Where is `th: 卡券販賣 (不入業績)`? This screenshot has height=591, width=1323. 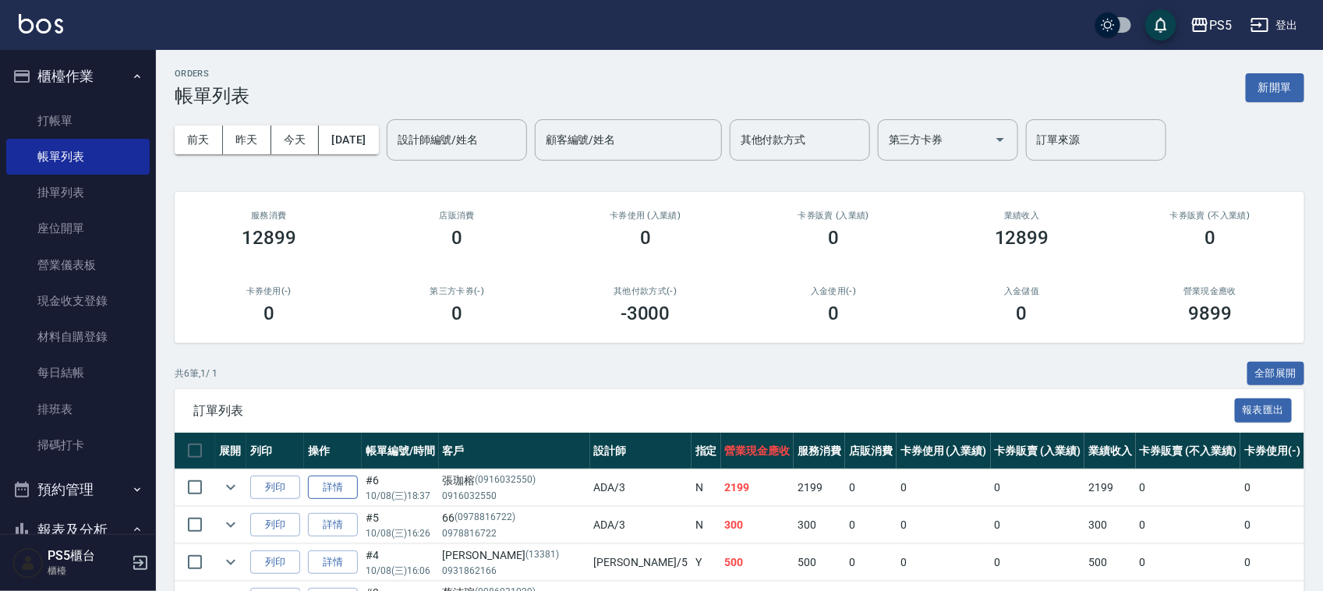 th: 卡券販賣 (不入業績) is located at coordinates (1188, 451).